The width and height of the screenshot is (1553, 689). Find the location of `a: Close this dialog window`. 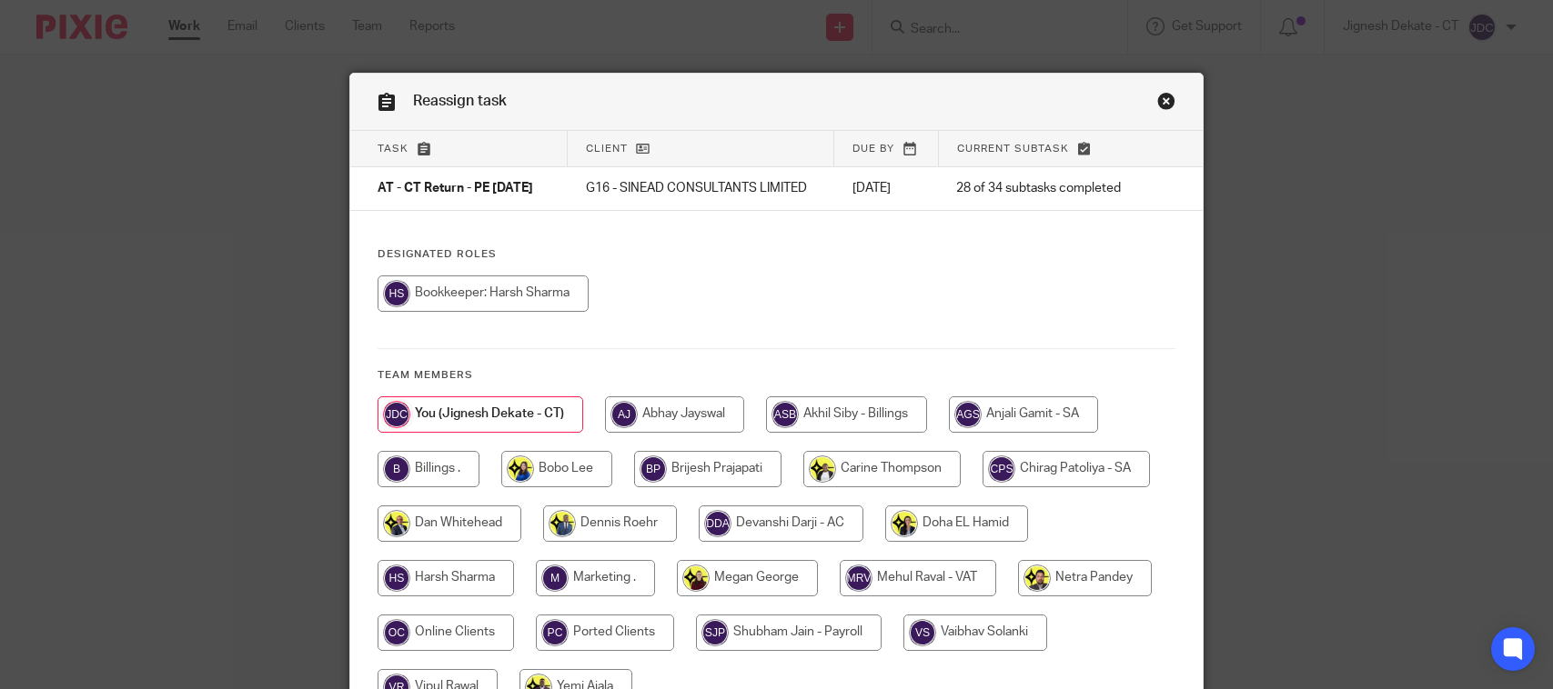

a: Close this dialog window is located at coordinates (1166, 104).